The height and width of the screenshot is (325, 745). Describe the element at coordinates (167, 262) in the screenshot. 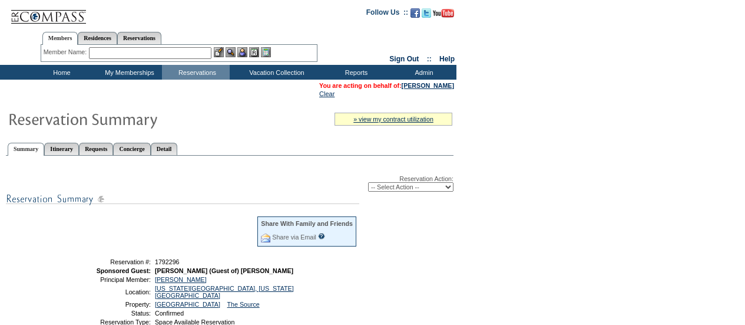

I see `span: 1792296` at that location.